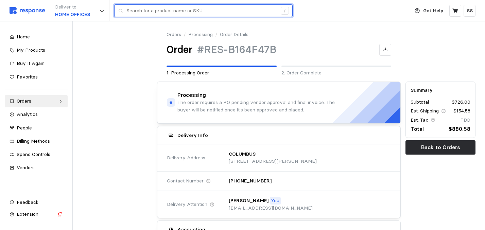 The width and height of the screenshot is (485, 230). What do you see at coordinates (36, 50) in the screenshot?
I see `a: My Products` at bounding box center [36, 50].